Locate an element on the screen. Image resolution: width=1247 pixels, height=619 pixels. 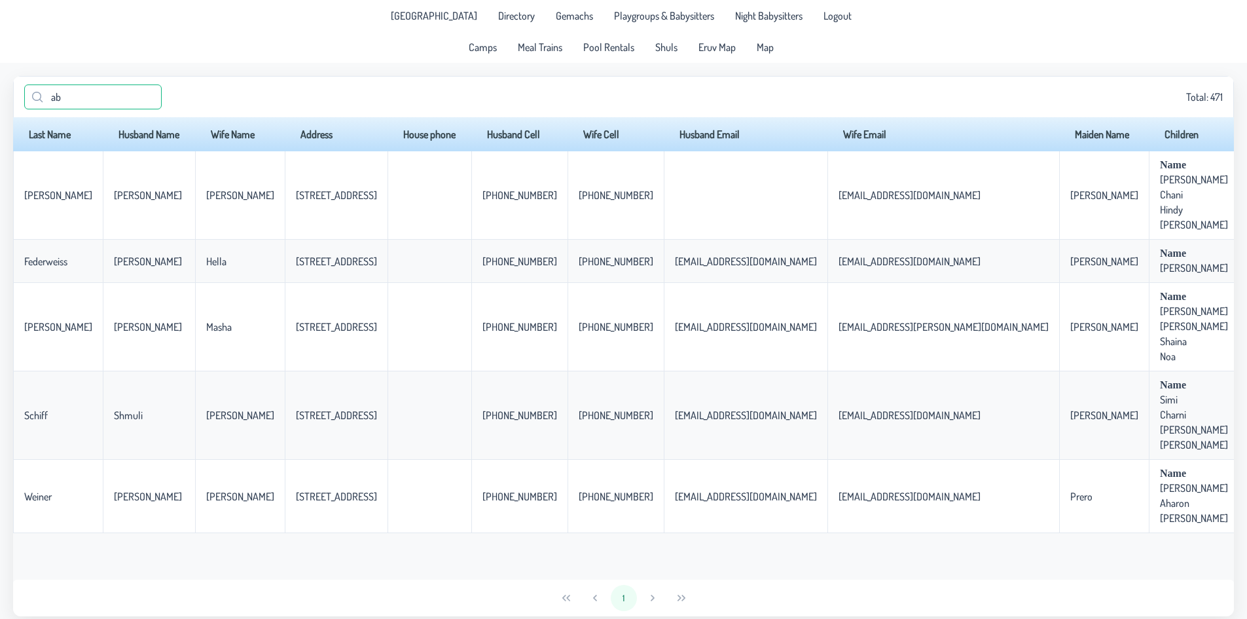
th: Wife Cell is located at coordinates (616, 134).